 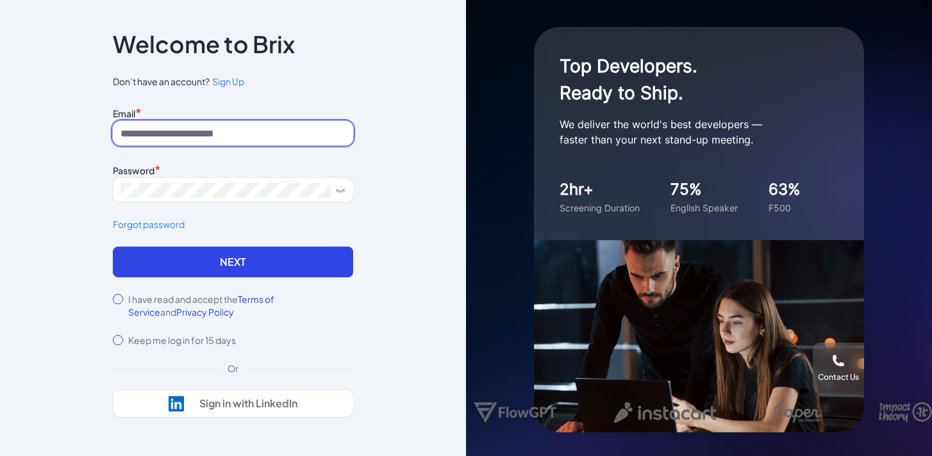 I want to click on button: Sign in with LinkedIn, so click(x=233, y=404).